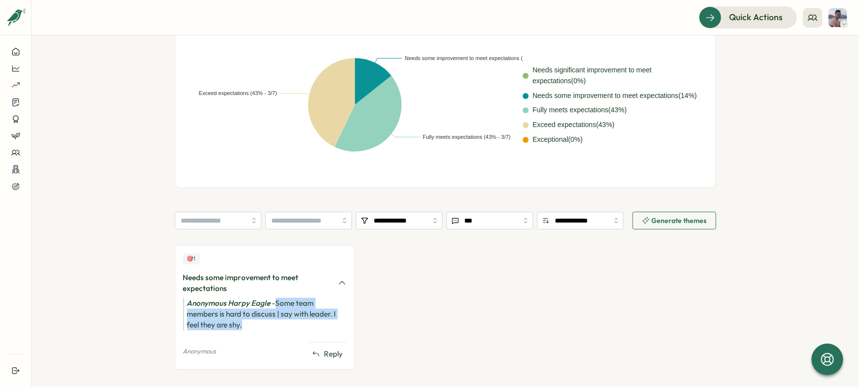 The width and height of the screenshot is (859, 387). Describe the element at coordinates (265, 314) in the screenshot. I see `div: - Some team members is hard to discuss | say with leader. I feel they are shy.` at that location.